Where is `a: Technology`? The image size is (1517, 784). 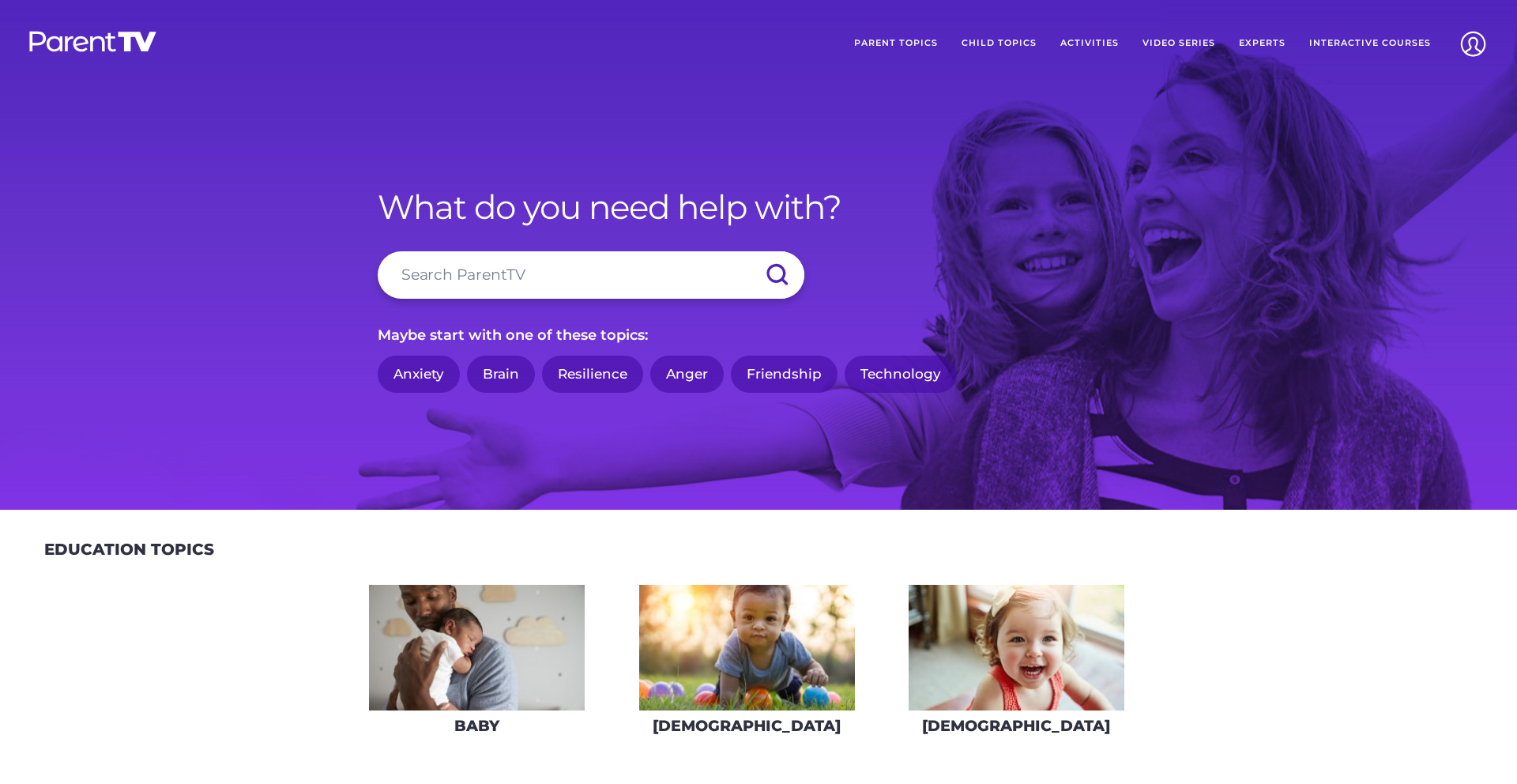 a: Technology is located at coordinates (901, 373).